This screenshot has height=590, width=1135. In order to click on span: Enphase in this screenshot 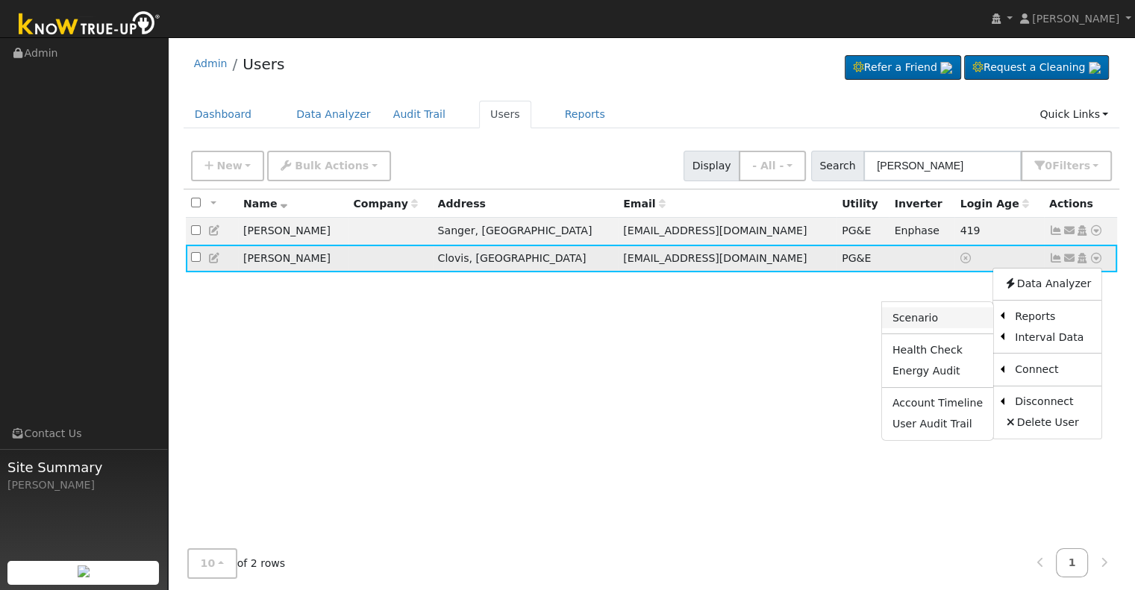, I will do `click(916, 231)`.